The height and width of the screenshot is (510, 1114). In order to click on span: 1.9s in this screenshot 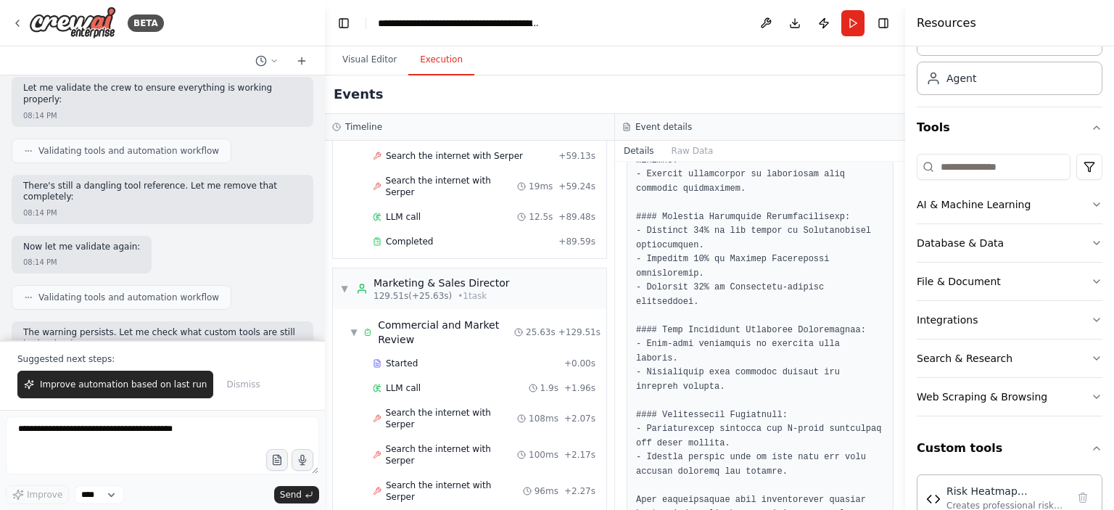, I will do `click(549, 388)`.